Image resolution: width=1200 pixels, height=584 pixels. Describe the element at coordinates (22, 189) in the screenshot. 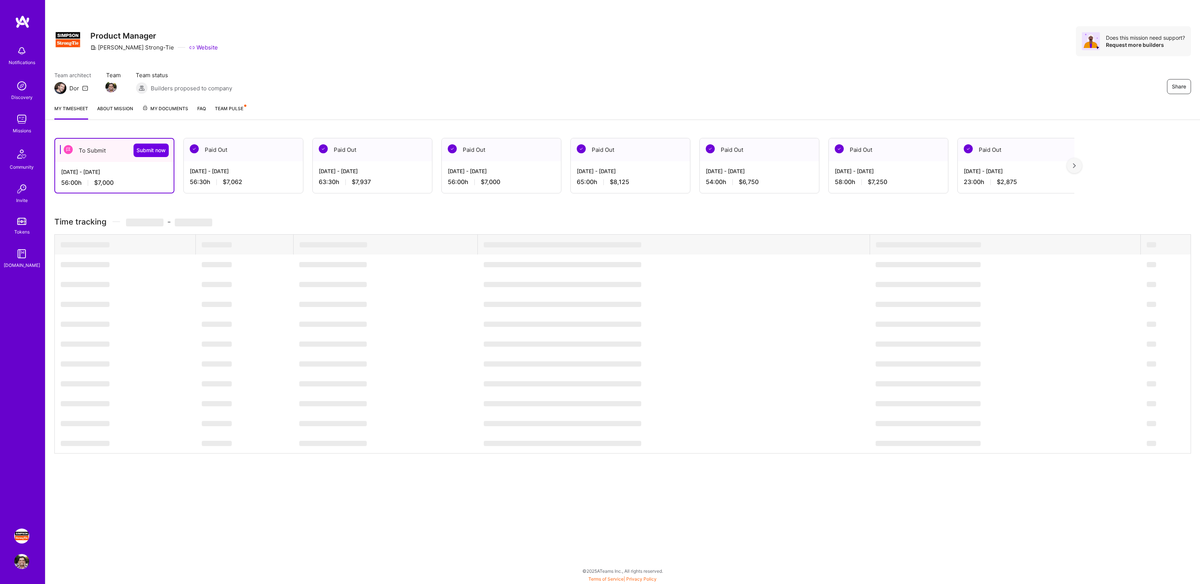

I see `img: Invite` at that location.